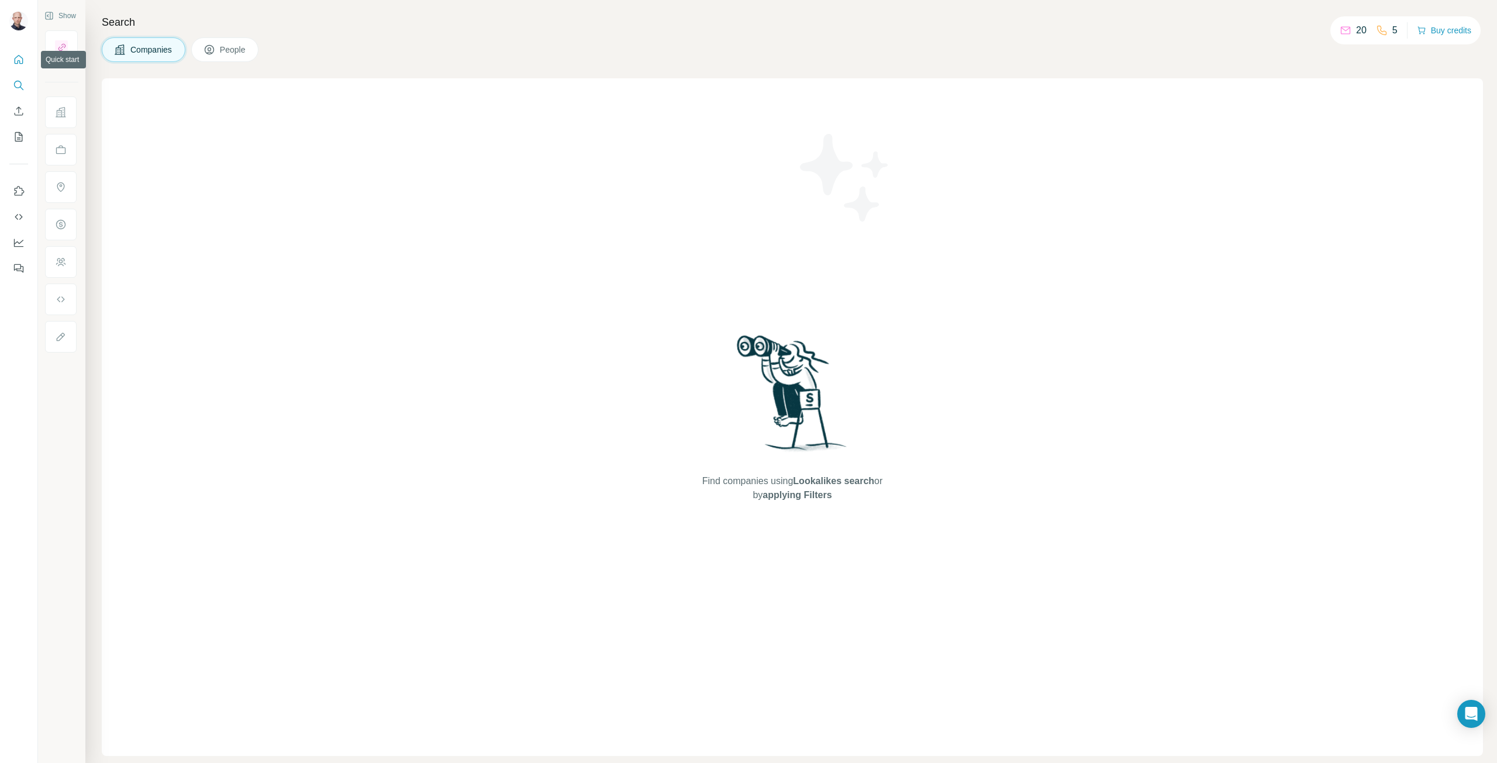 The width and height of the screenshot is (1497, 763). What do you see at coordinates (60, 16) in the screenshot?
I see `button: Show` at bounding box center [60, 16].